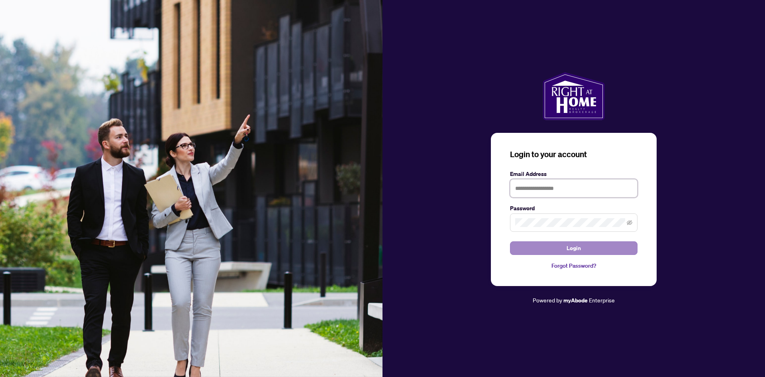  What do you see at coordinates (574, 248) in the screenshot?
I see `span: Login` at bounding box center [574, 248].